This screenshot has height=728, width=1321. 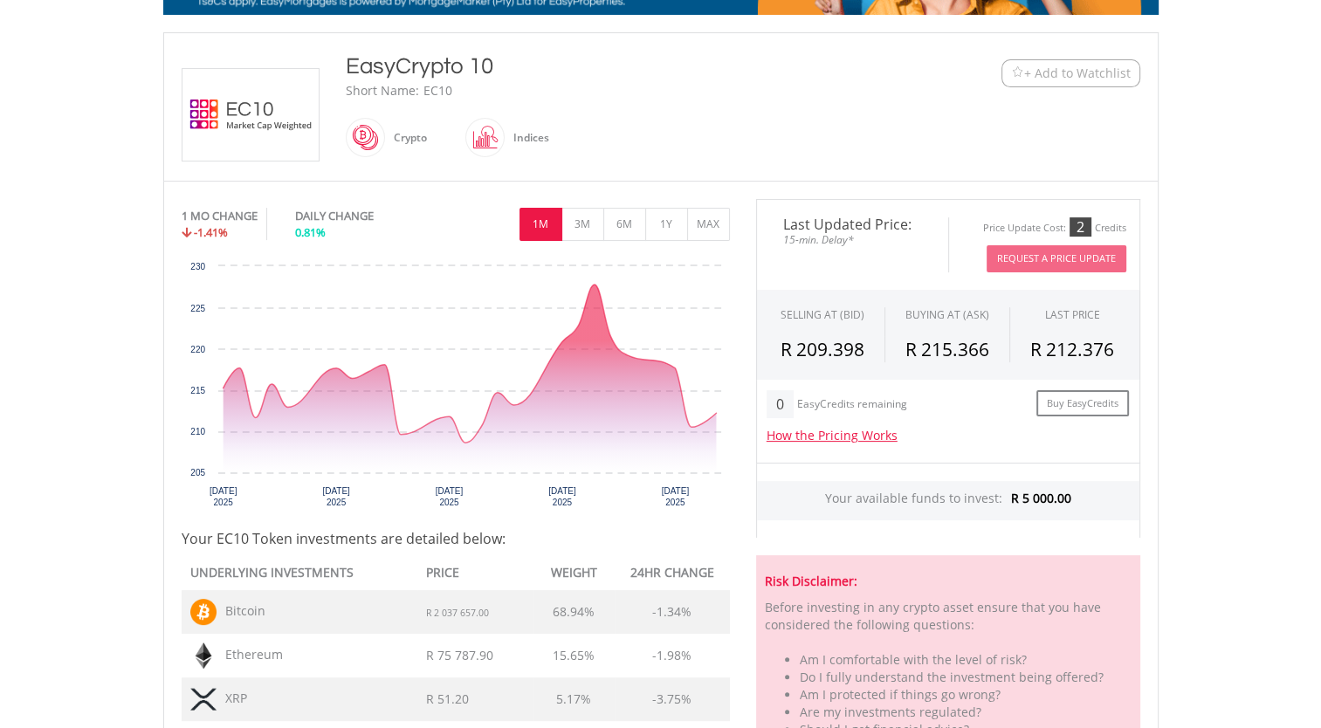 What do you see at coordinates (363, 216) in the screenshot?
I see `div: DAILY CHANGE` at bounding box center [363, 216].